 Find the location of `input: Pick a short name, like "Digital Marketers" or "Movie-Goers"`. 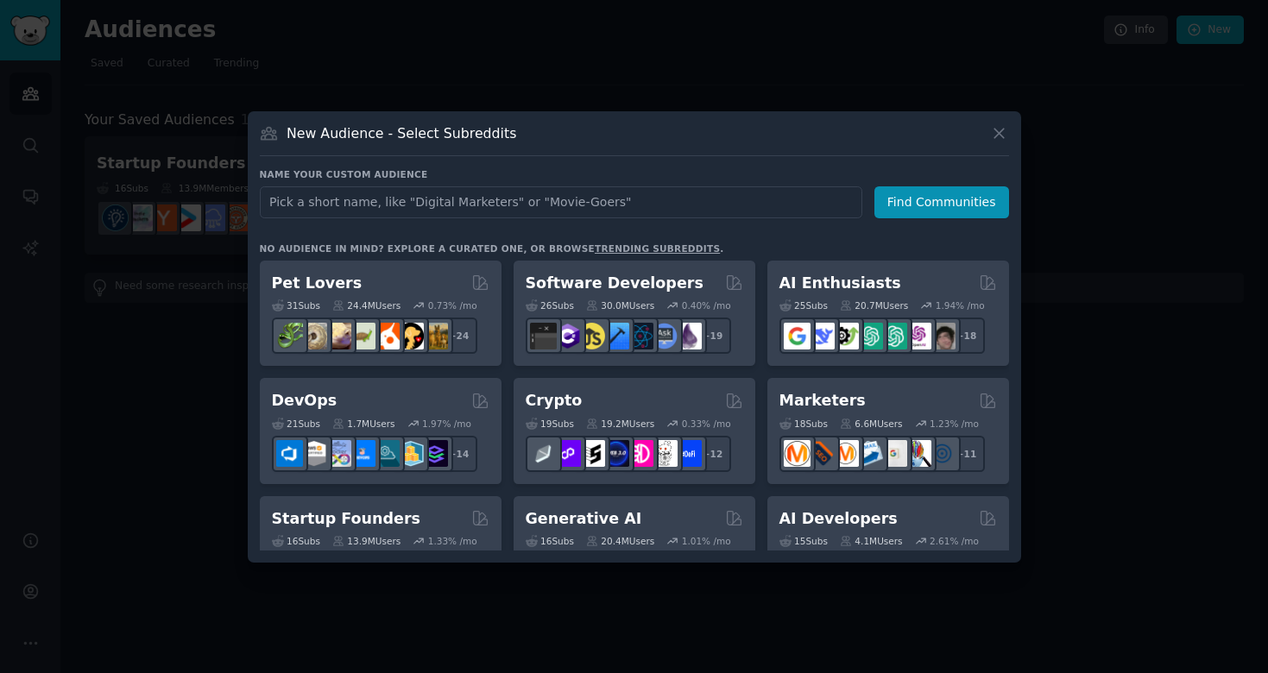

input: Pick a short name, like "Digital Marketers" or "Movie-Goers" is located at coordinates (561, 202).